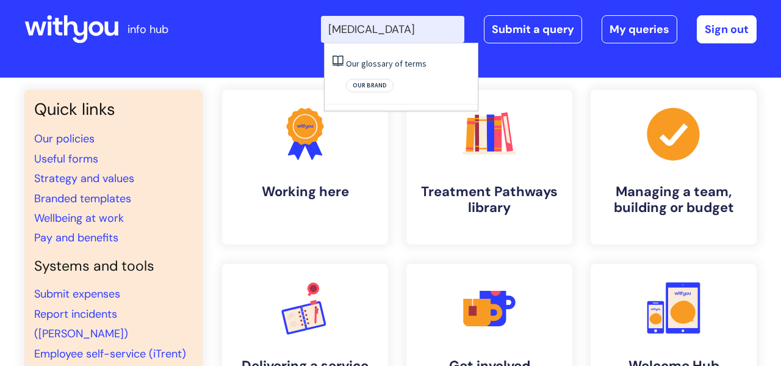 The width and height of the screenshot is (781, 366). I want to click on span: Our brand, so click(370, 85).